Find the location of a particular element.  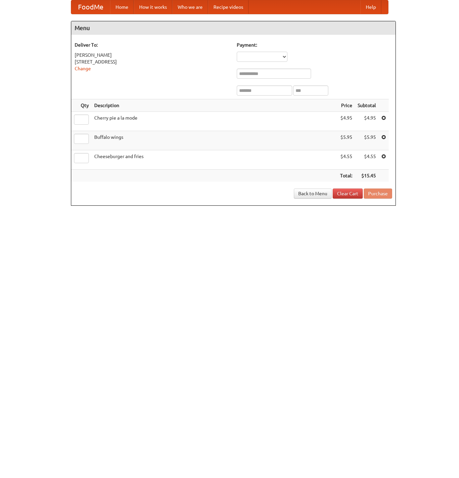

h4: Menu is located at coordinates (234, 28).